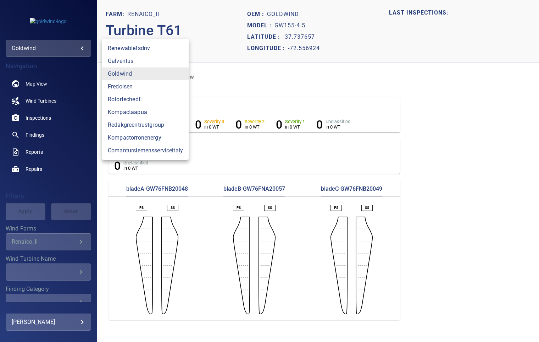  What do you see at coordinates (145, 138) in the screenshot?
I see `a: kompactorronenergy` at bounding box center [145, 138].